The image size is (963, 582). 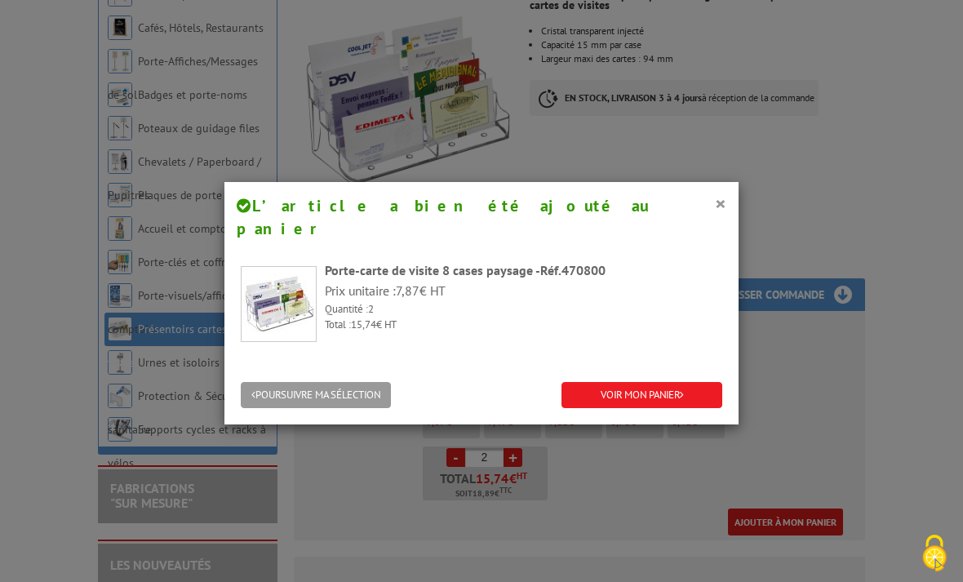 What do you see at coordinates (523, 309) in the screenshot?
I see `p: Quantité :` at bounding box center [523, 309].